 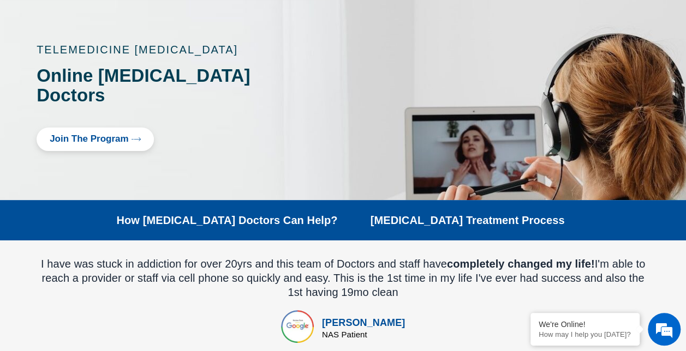 What do you see at coordinates (297, 327) in the screenshot?
I see `img: top rated online suboxone treatment for opioid addiction treatment in tennessee and texas` at bounding box center [297, 327].